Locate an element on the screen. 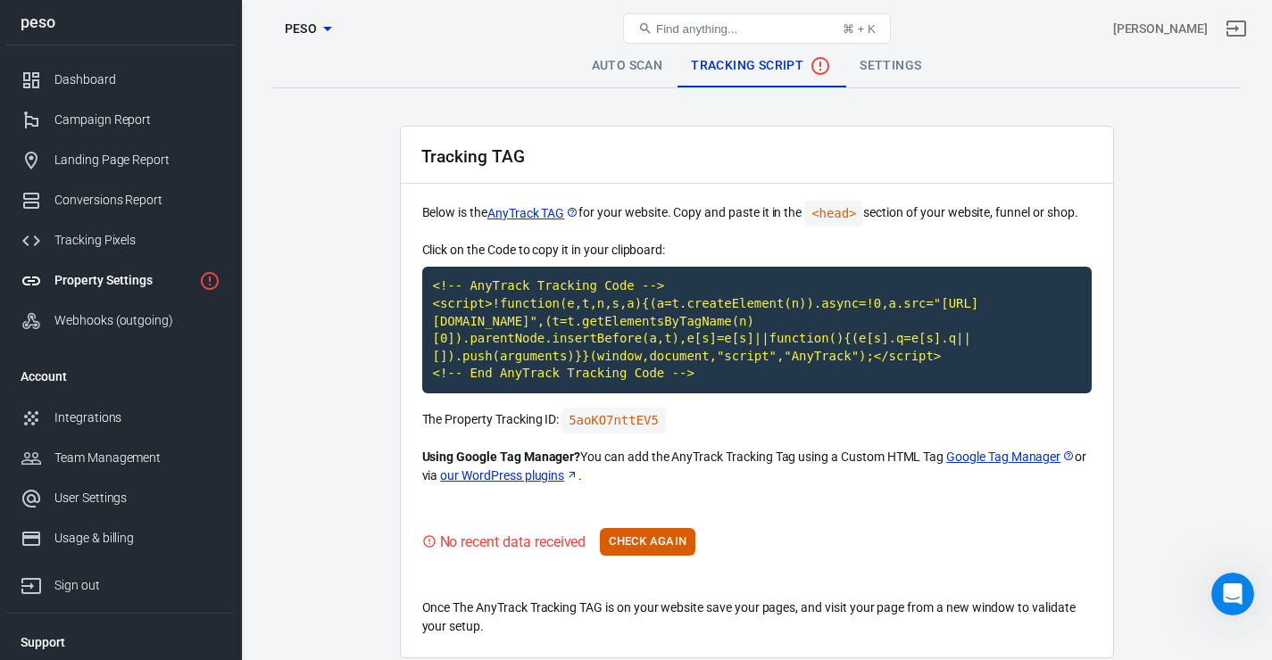  div: No recent data received is located at coordinates (513, 542).